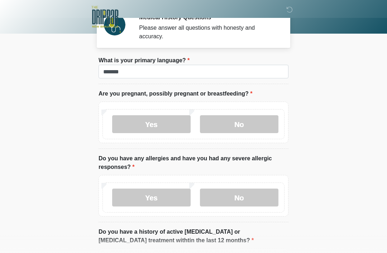  Describe the element at coordinates (193, 163) in the screenshot. I see `label: Do you have any allergies and have you had any severe allergic responses?` at that location.